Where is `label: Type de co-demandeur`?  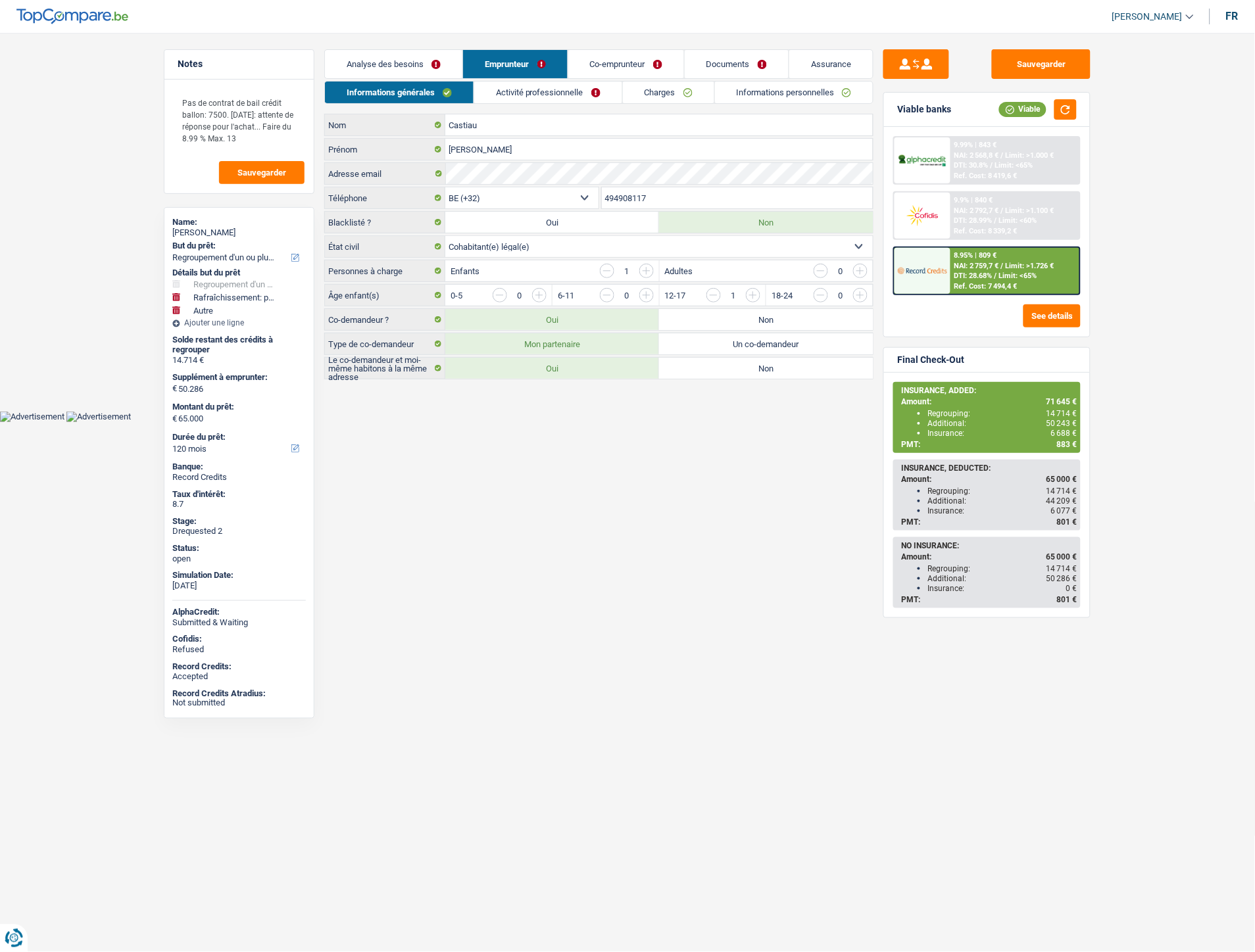
label: Type de co-demandeur is located at coordinates (385, 344).